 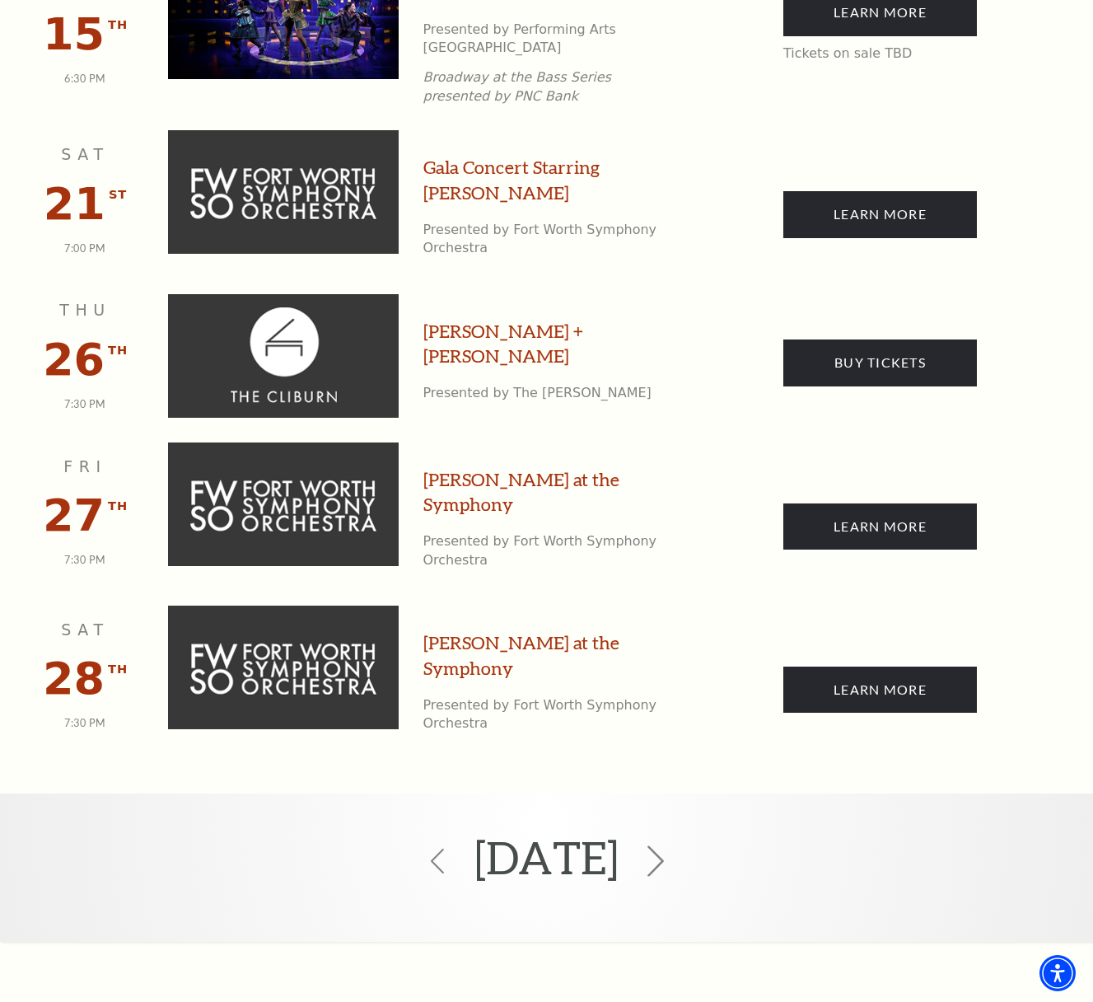 I want to click on span: 27, so click(x=73, y=515).